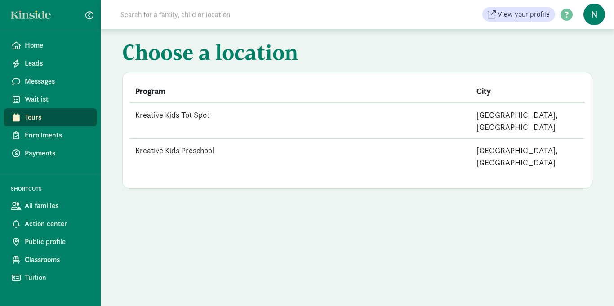 This screenshot has width=614, height=306. I want to click on span: Tours, so click(57, 117).